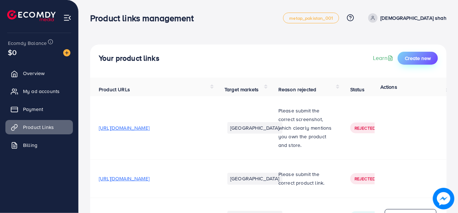 This screenshot has height=213, width=458. I want to click on span: Product Links, so click(38, 127).